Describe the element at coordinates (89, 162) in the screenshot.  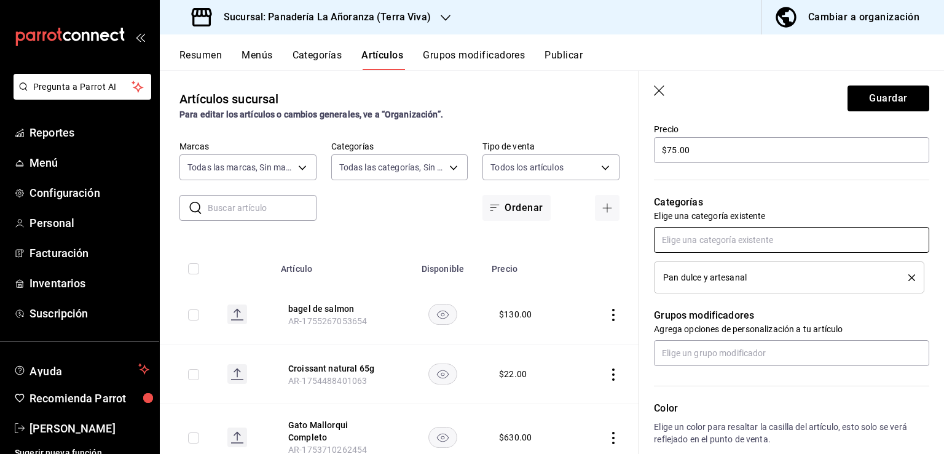
I see `span: Menú` at that location.